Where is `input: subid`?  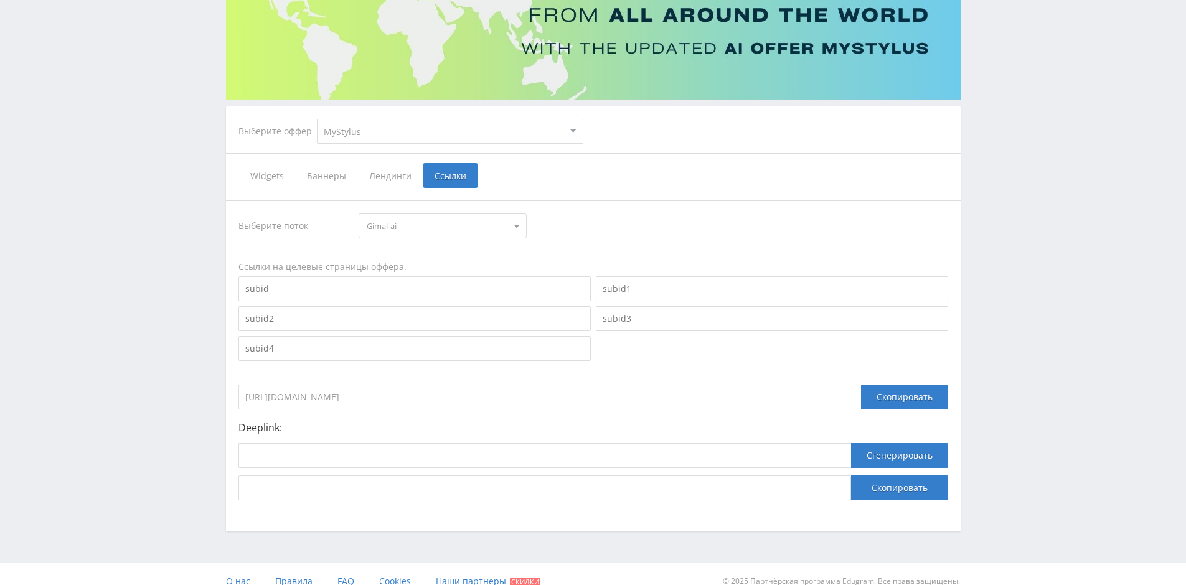
input: subid is located at coordinates (415, 289).